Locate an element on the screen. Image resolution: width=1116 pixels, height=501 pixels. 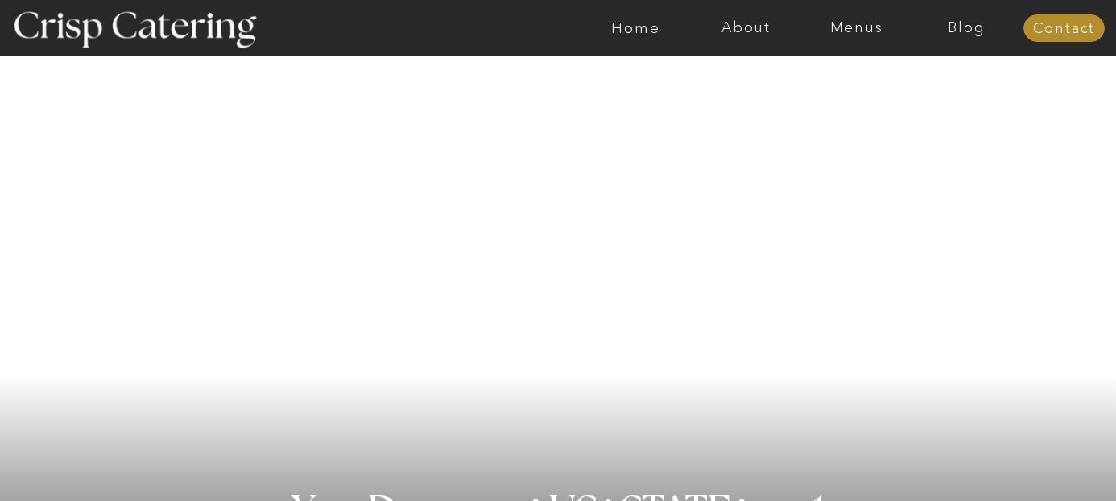
a: Menus is located at coordinates (856, 28).